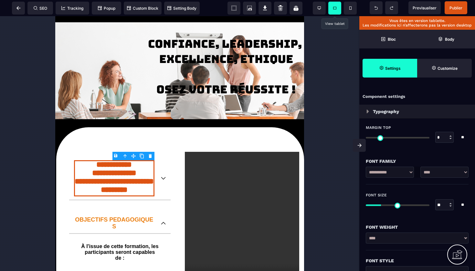 The width and height of the screenshot is (475, 271). What do you see at coordinates (417, 261) in the screenshot?
I see `div: Font Style` at bounding box center [417, 261].